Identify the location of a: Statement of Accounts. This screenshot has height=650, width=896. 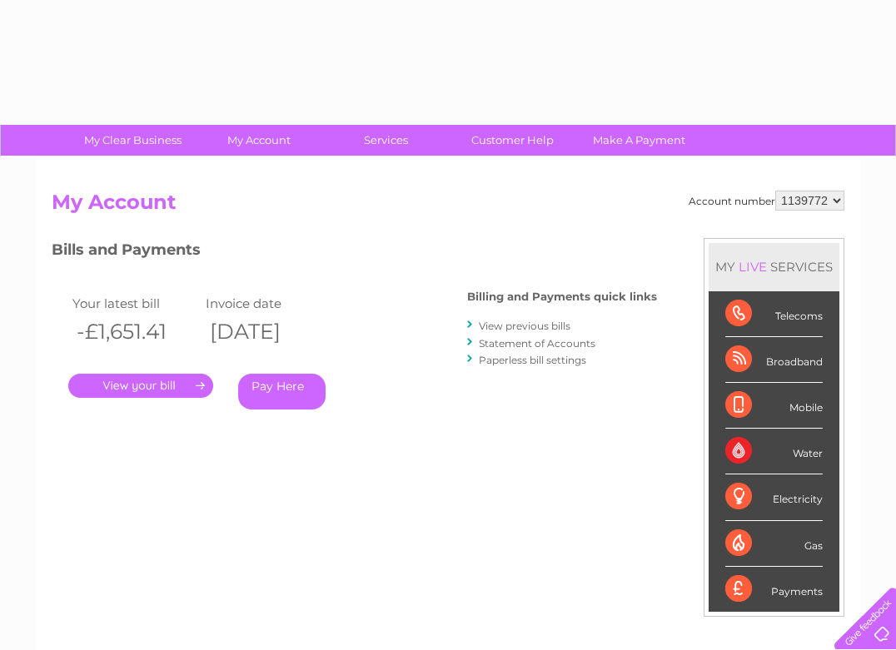
(537, 343).